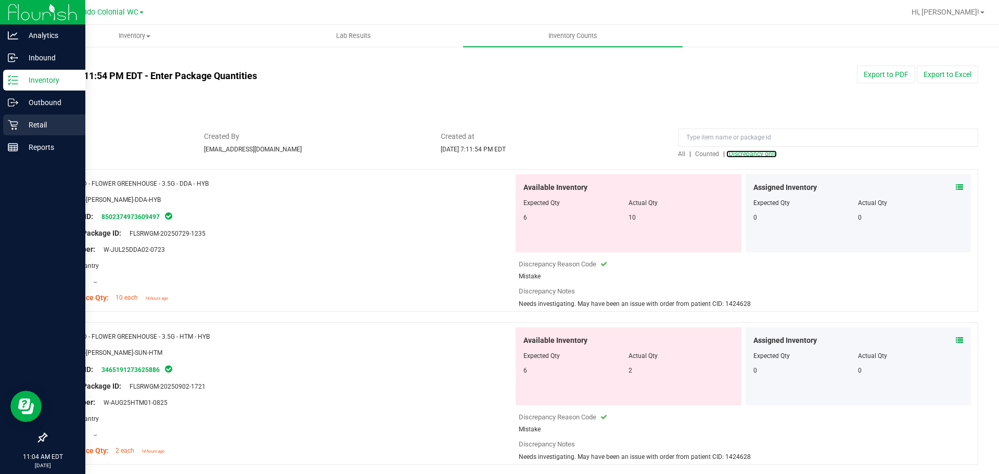  Describe the element at coordinates (630, 370) in the screenshot. I see `span: 2` at that location.